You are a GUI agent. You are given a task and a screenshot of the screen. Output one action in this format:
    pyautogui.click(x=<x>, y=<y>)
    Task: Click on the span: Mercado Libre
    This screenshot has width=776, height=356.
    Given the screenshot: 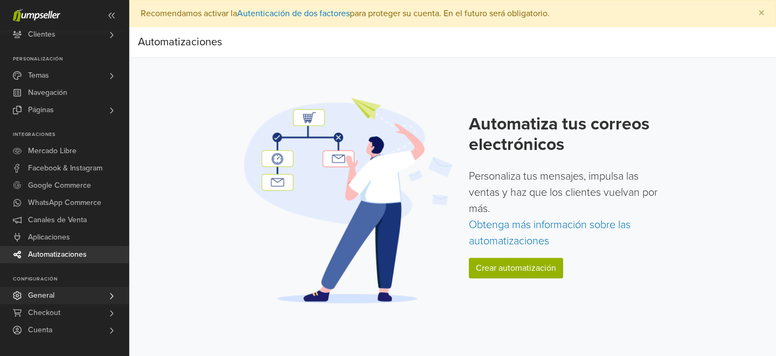 What is the action you would take?
    pyautogui.click(x=52, y=151)
    